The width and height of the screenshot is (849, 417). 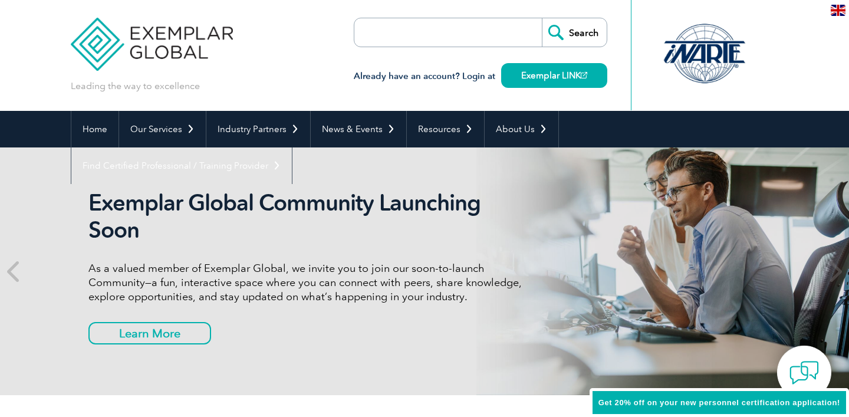 I want to click on a: Resources, so click(x=445, y=129).